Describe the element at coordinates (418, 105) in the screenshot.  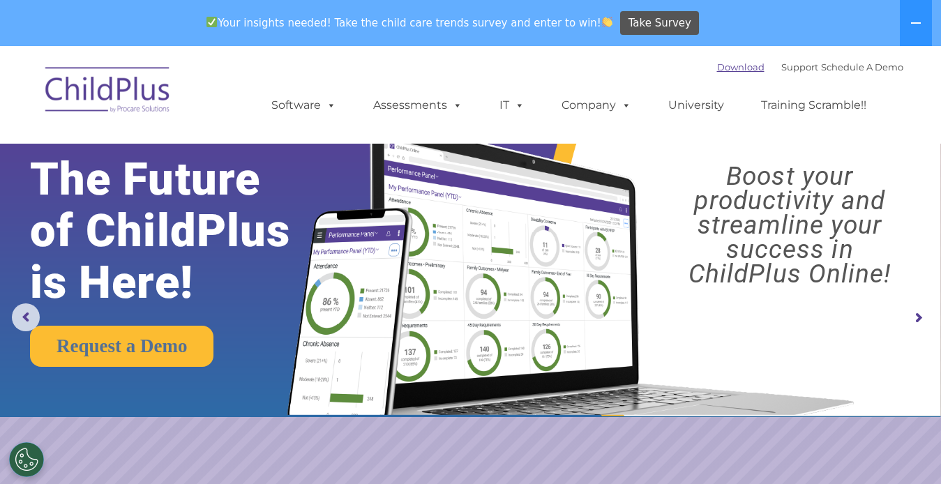
I see `a: Assessments` at that location.